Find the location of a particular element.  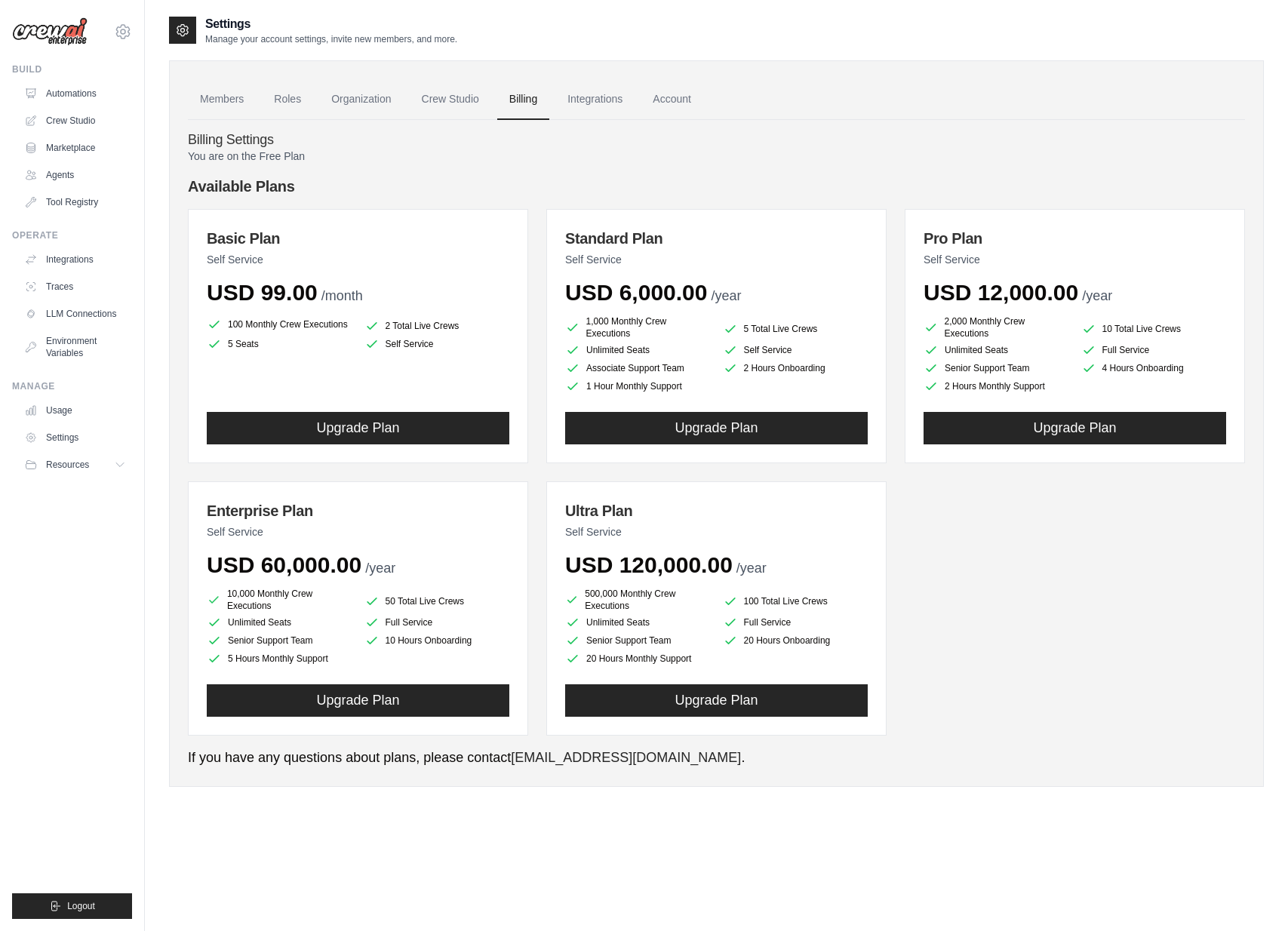

a: Roles is located at coordinates (288, 99).